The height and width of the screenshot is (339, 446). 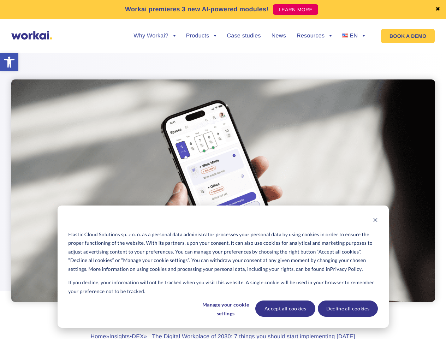 I want to click on a: EN, so click(x=354, y=36).